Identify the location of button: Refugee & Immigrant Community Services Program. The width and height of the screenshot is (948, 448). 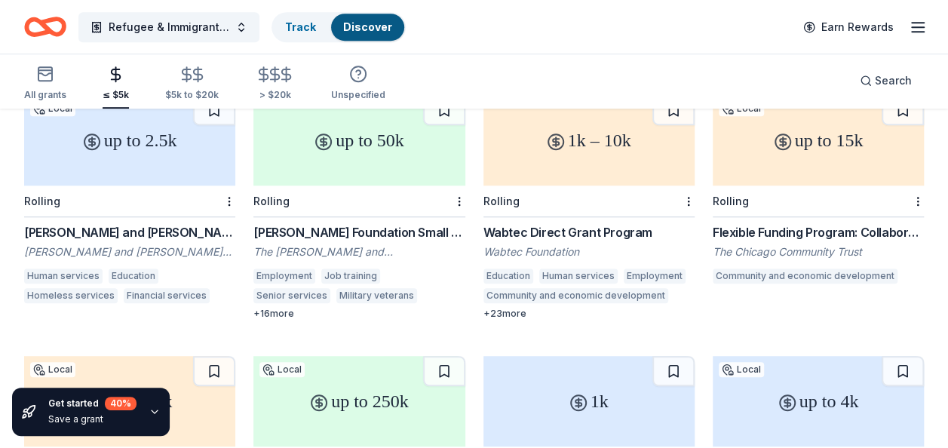
(169, 27).